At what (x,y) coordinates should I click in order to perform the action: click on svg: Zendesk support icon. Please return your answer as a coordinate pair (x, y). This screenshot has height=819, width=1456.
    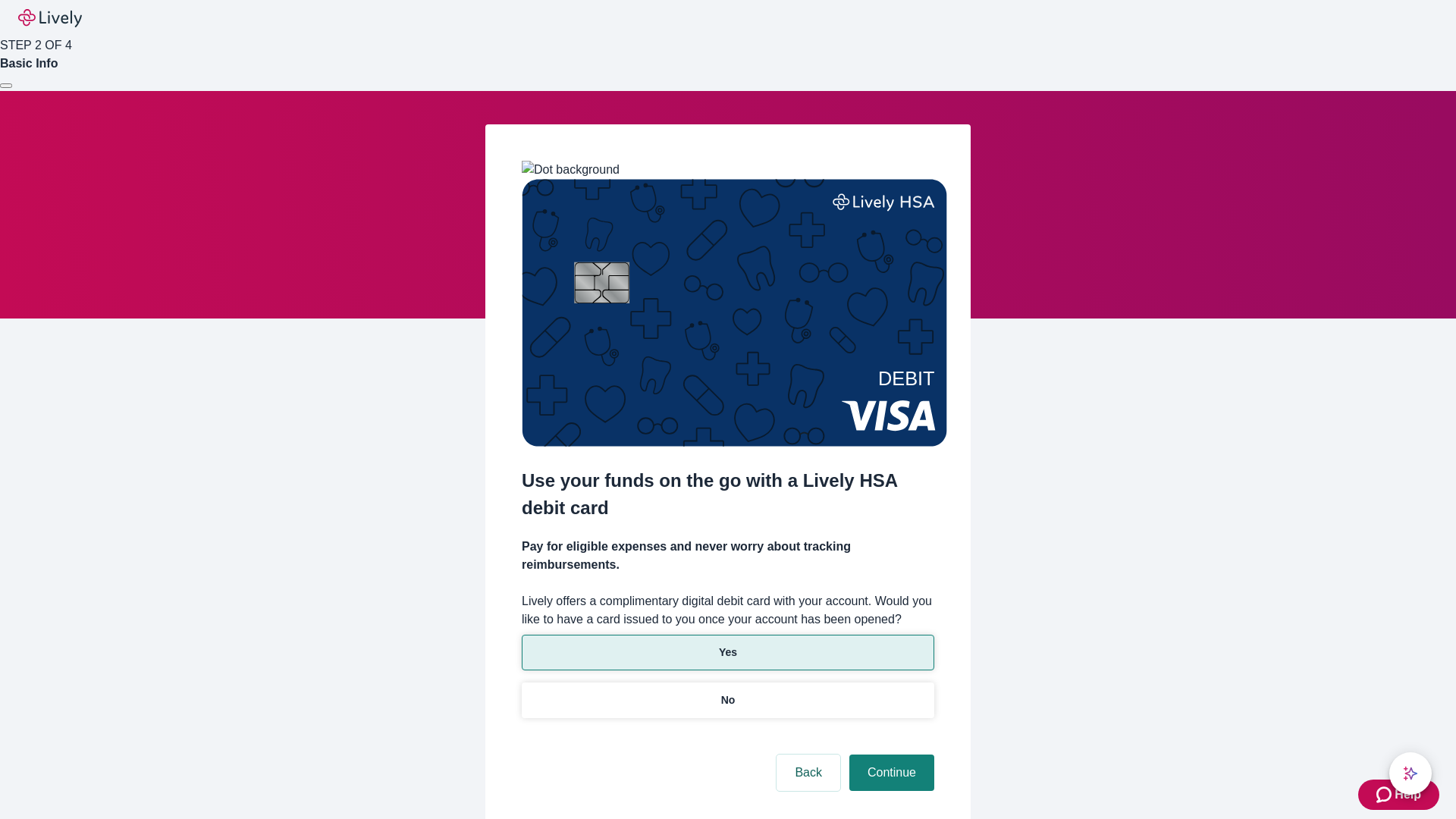
    Looking at the image, I should click on (1385, 794).